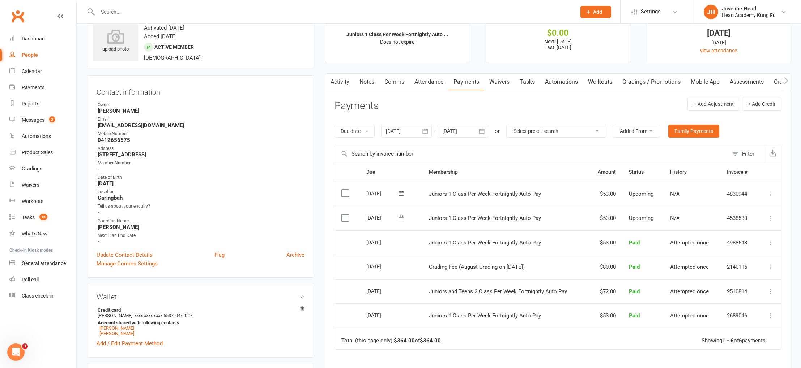 This screenshot has width=801, height=368. What do you see at coordinates (636, 131) in the screenshot?
I see `button: Added From` at bounding box center [636, 131].